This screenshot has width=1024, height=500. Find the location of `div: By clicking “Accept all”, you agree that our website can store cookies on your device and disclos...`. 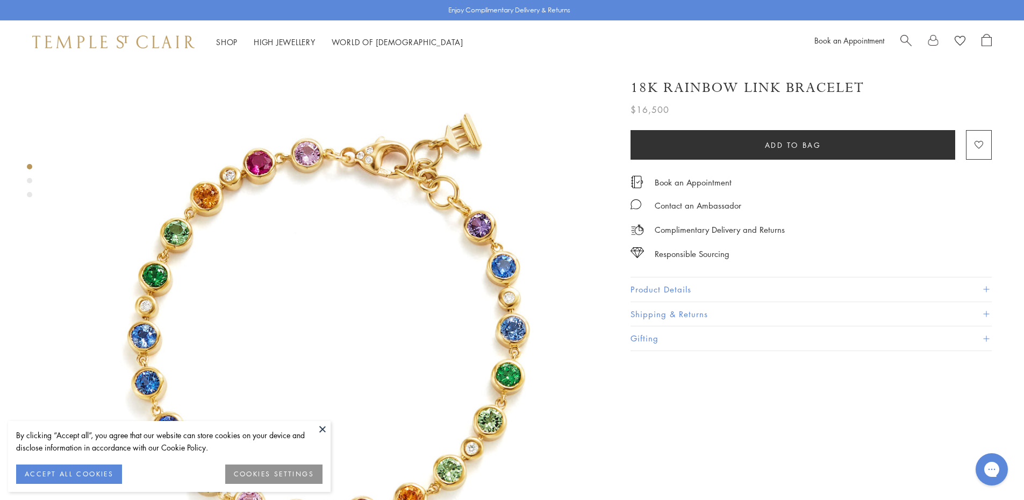

div: By clicking “Accept all”, you agree that our website can store cookies on your device and disclos... is located at coordinates (169, 441).